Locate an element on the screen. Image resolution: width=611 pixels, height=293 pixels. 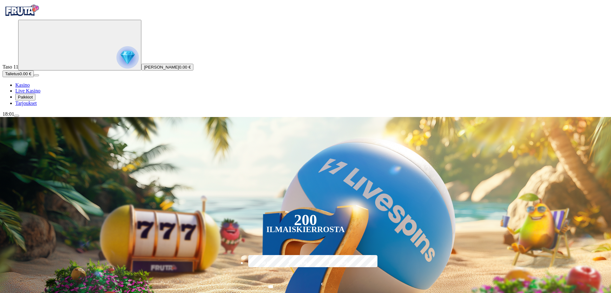
span: Tarjoukset is located at coordinates (26, 103).